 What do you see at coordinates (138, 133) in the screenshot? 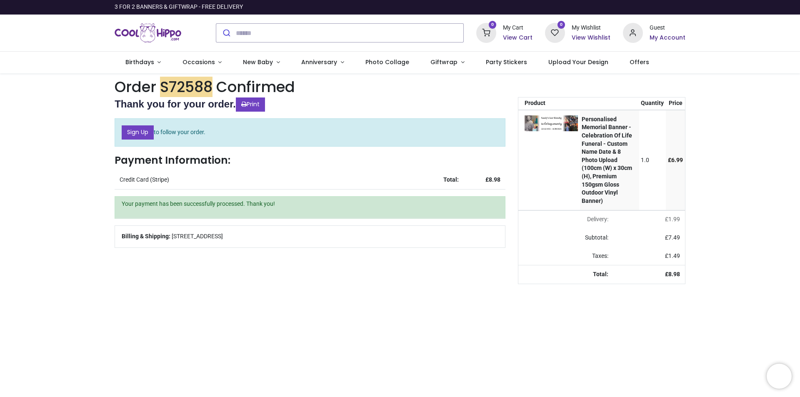
I see `a: Sign Up` at bounding box center [138, 133].